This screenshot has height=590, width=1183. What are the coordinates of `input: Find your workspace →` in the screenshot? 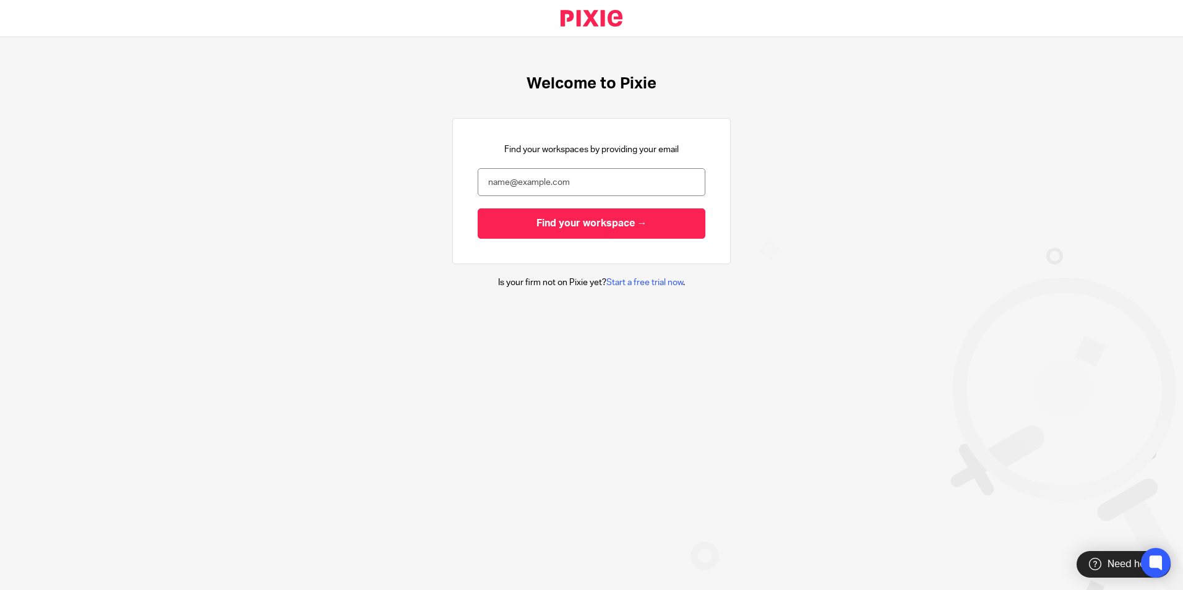 It's located at (591, 223).